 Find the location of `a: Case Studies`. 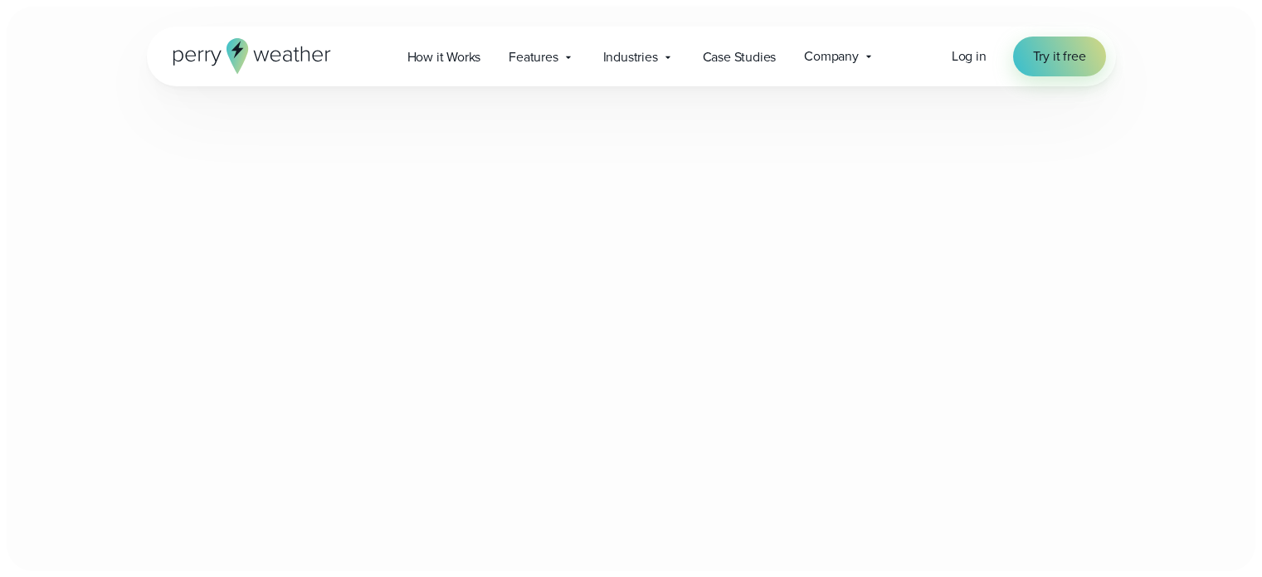

a: Case Studies is located at coordinates (739, 56).